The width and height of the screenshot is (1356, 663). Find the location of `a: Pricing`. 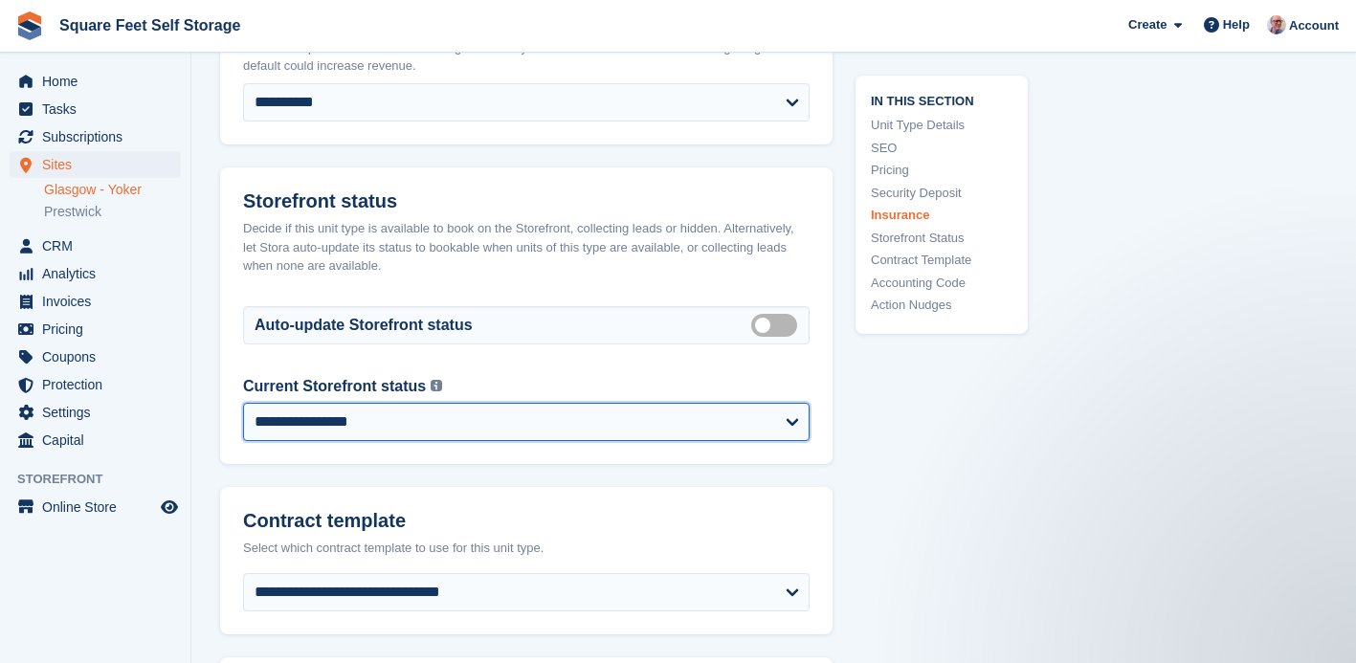

a: Pricing is located at coordinates (941, 170).